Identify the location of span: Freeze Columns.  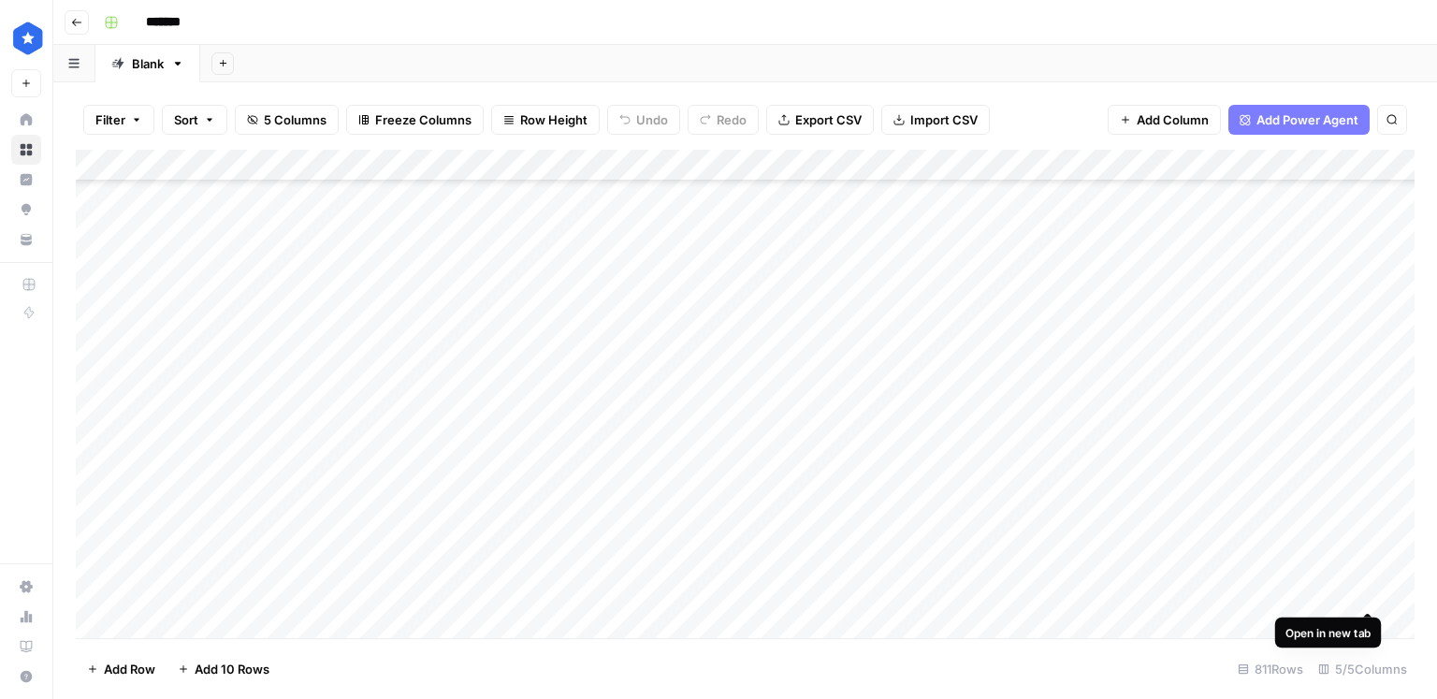
(423, 120).